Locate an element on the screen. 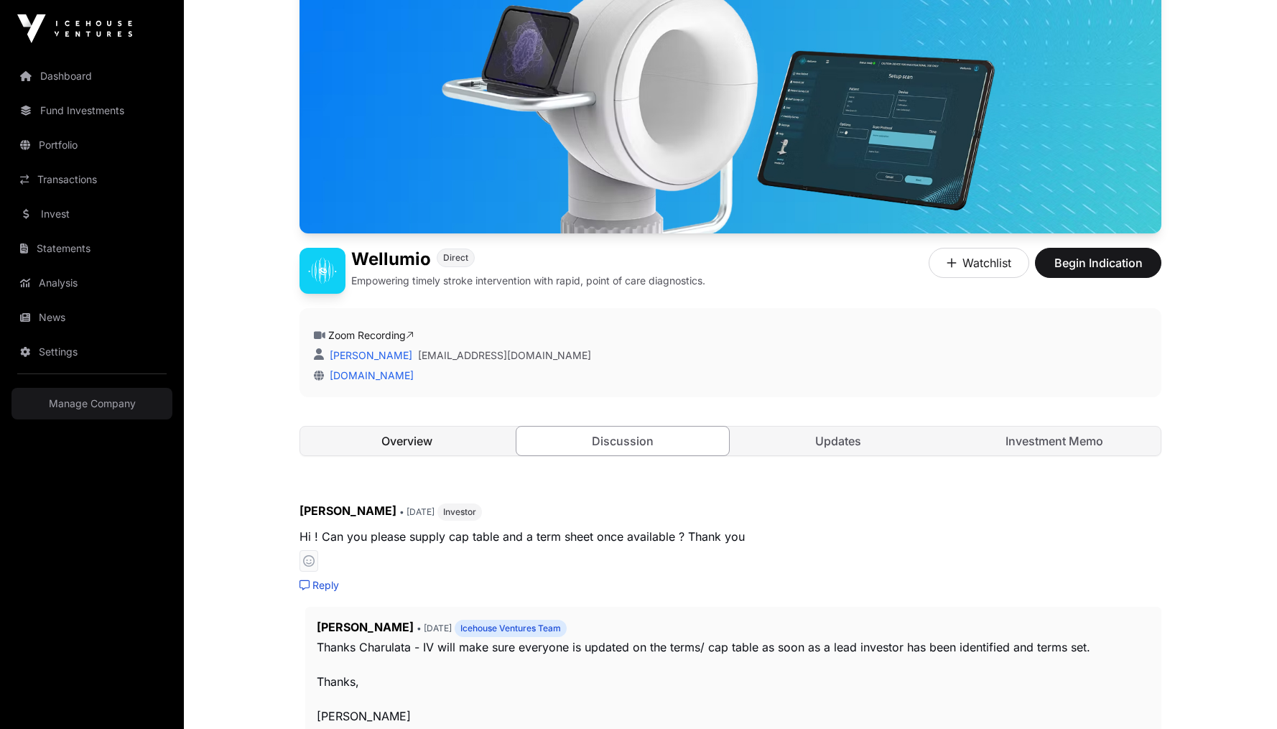  p: Thanks Charulata - IV will make sure everyone is updated on the terms/ cap table as soon as a lea... is located at coordinates (733, 647).